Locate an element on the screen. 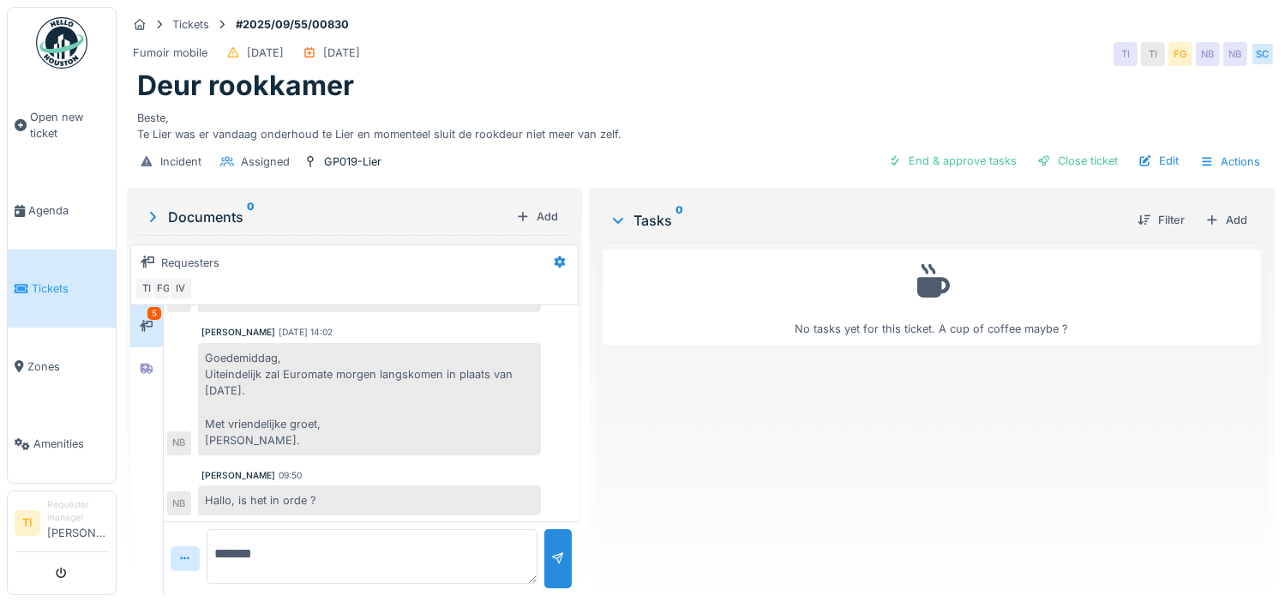 The height and width of the screenshot is (602, 1285). span: Tickets is located at coordinates (70, 288).